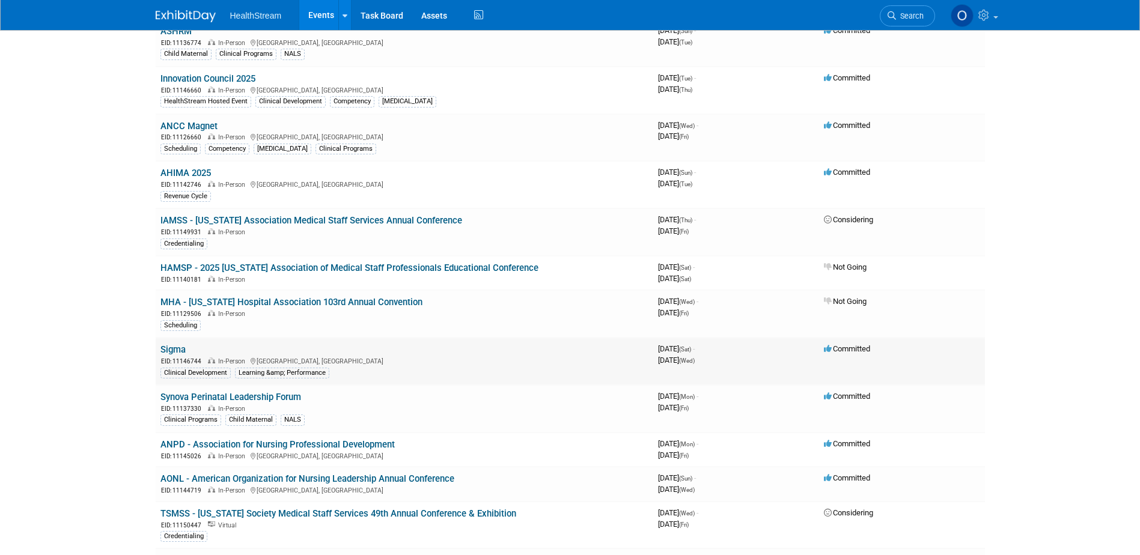 This screenshot has width=1140, height=555. Describe the element at coordinates (183, 525) in the screenshot. I see `span: EID: 11150447` at that location.